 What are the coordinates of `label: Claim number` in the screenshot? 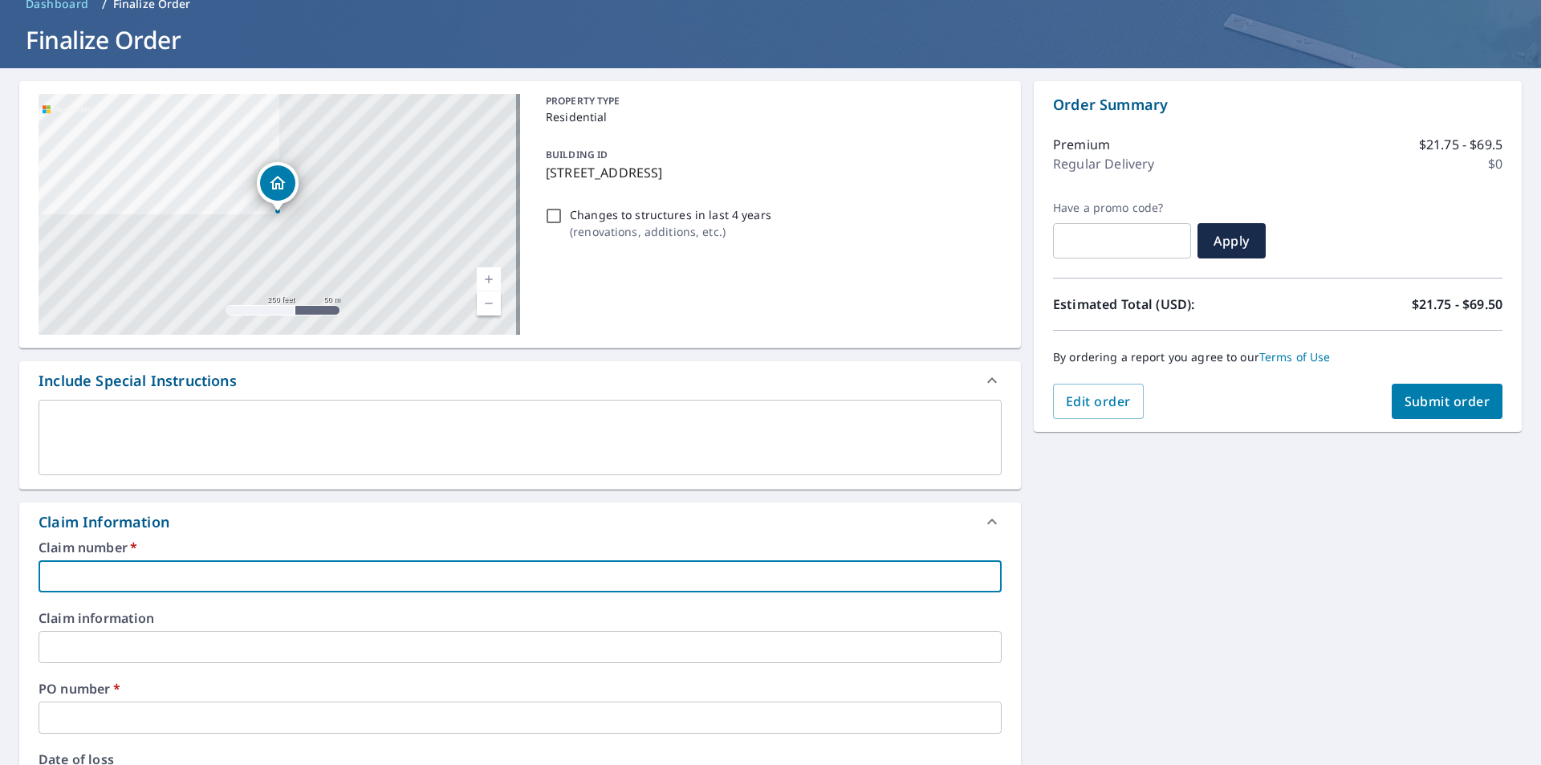 It's located at (520, 547).